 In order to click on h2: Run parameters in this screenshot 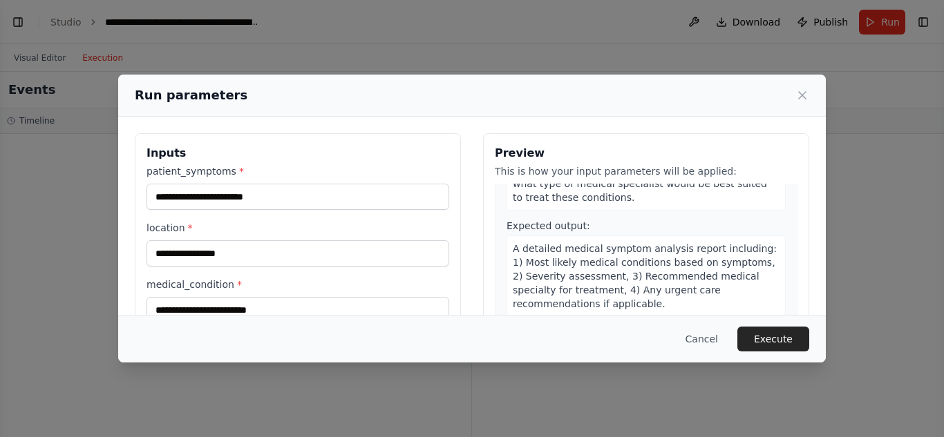, I will do `click(191, 95)`.